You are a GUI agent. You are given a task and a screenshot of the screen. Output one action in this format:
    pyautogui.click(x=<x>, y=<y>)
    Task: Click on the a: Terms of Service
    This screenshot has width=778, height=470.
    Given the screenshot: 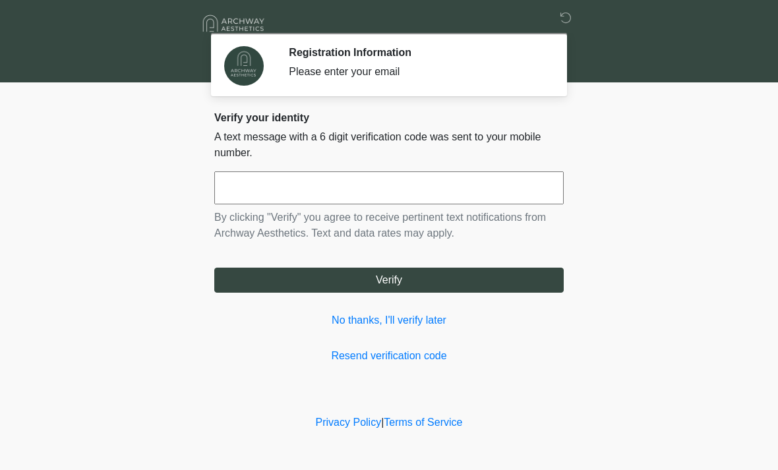 What is the action you would take?
    pyautogui.click(x=422, y=422)
    